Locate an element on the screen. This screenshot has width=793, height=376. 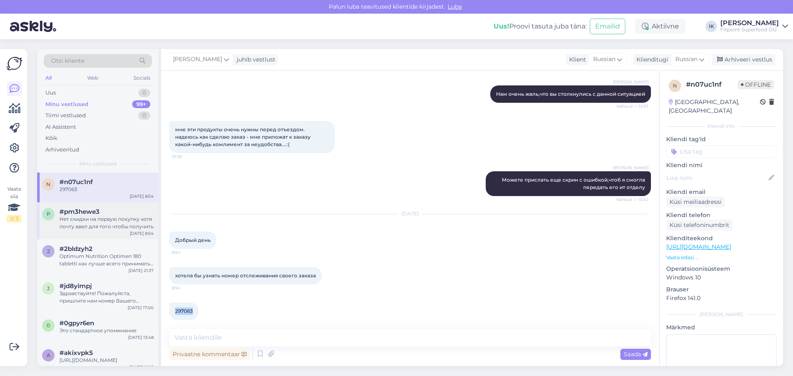
span: Minu vestlused is located at coordinates (98, 164).